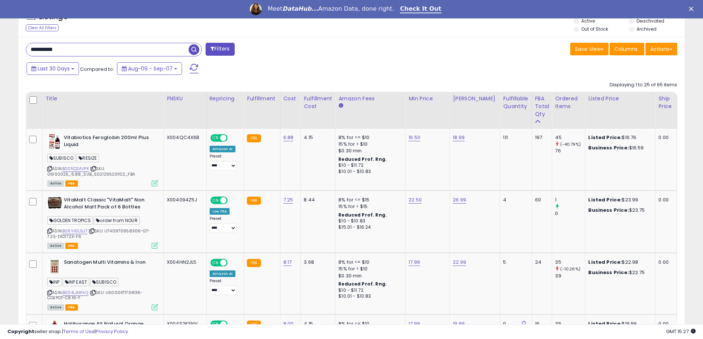 The image size is (703, 339). What do you see at coordinates (330, 9) in the screenshot?
I see `div: Meet Amazon Data, done right.` at bounding box center [330, 9].